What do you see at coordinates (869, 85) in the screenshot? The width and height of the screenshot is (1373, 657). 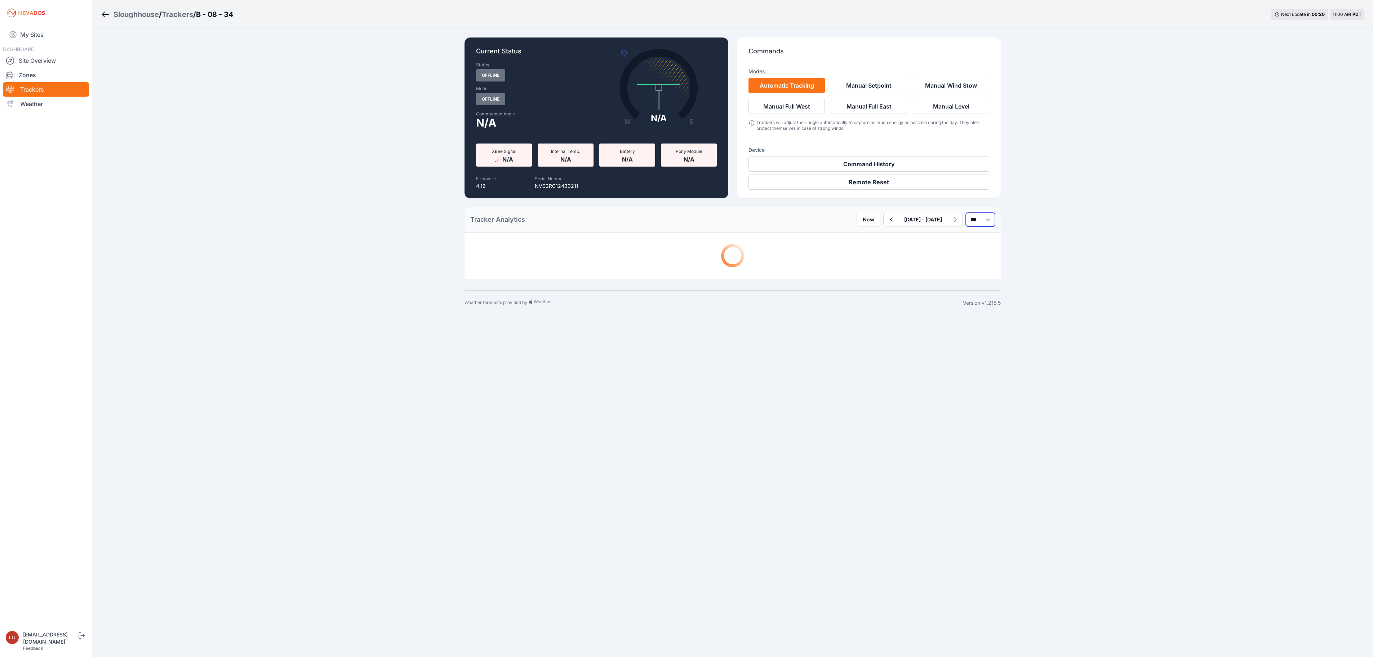 I see `button: Manual Setpoint` at bounding box center [869, 85].